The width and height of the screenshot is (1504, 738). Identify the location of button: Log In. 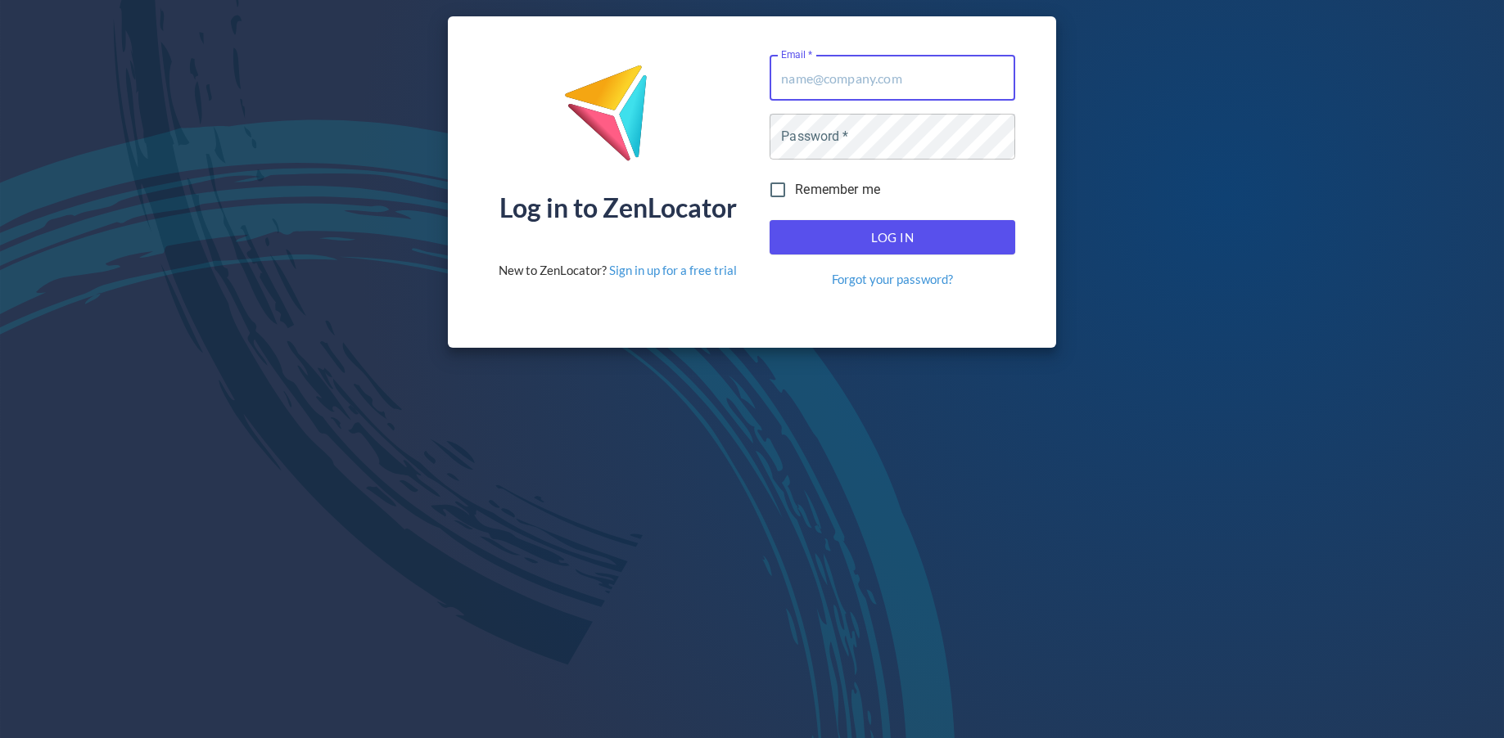
(892, 237).